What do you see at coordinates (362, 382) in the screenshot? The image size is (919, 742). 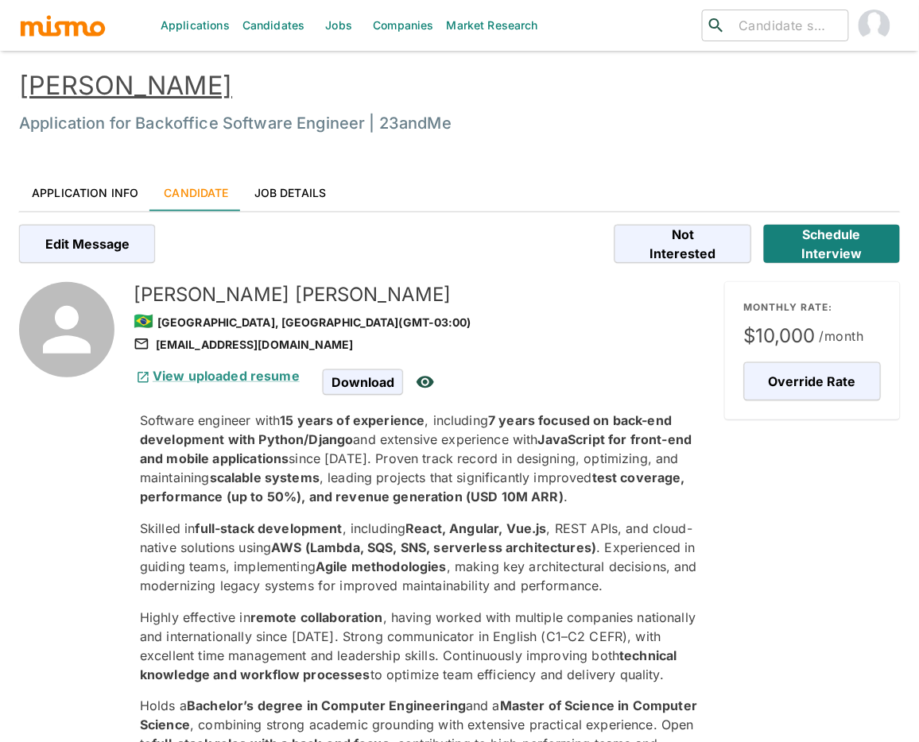 I see `span: Download` at bounding box center [362, 382].